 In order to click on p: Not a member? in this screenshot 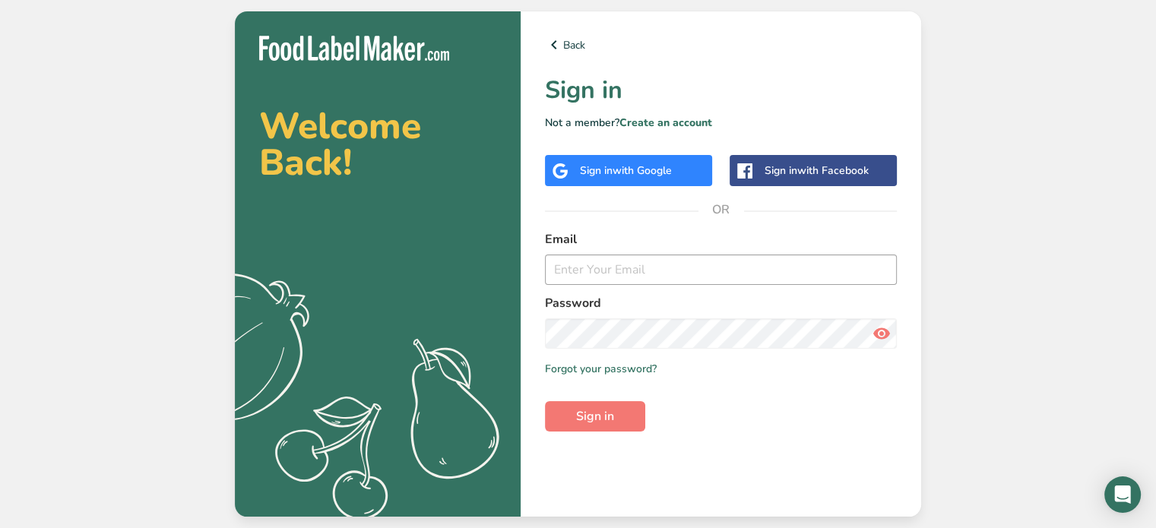, I will do `click(721, 122)`.